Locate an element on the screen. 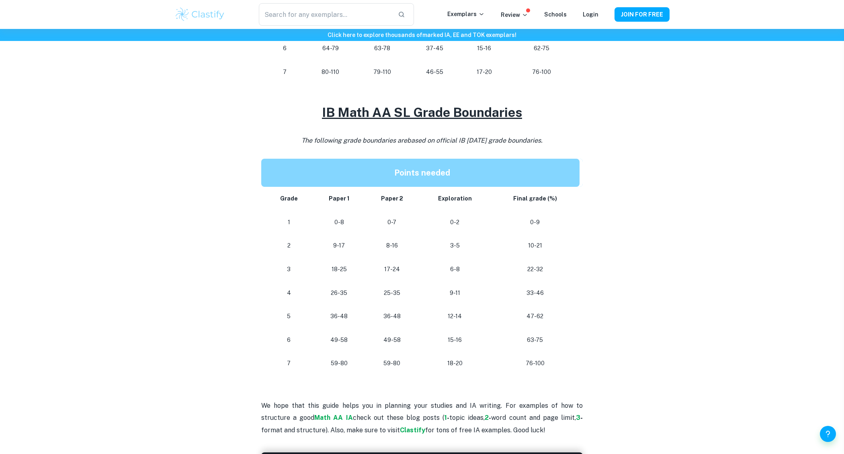 The image size is (844, 454). p: 4 is located at coordinates (288, 293).